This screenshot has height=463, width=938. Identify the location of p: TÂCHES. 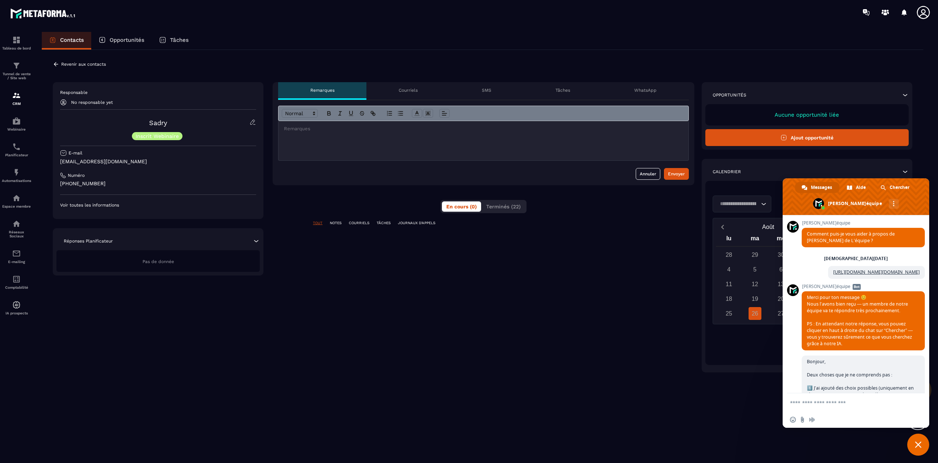
(384, 223).